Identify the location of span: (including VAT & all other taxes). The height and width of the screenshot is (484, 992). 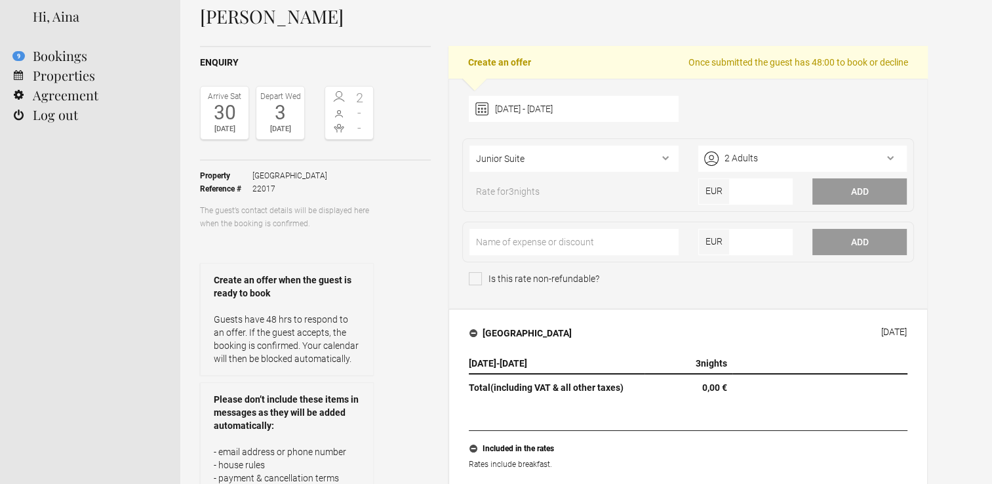
(557, 388).